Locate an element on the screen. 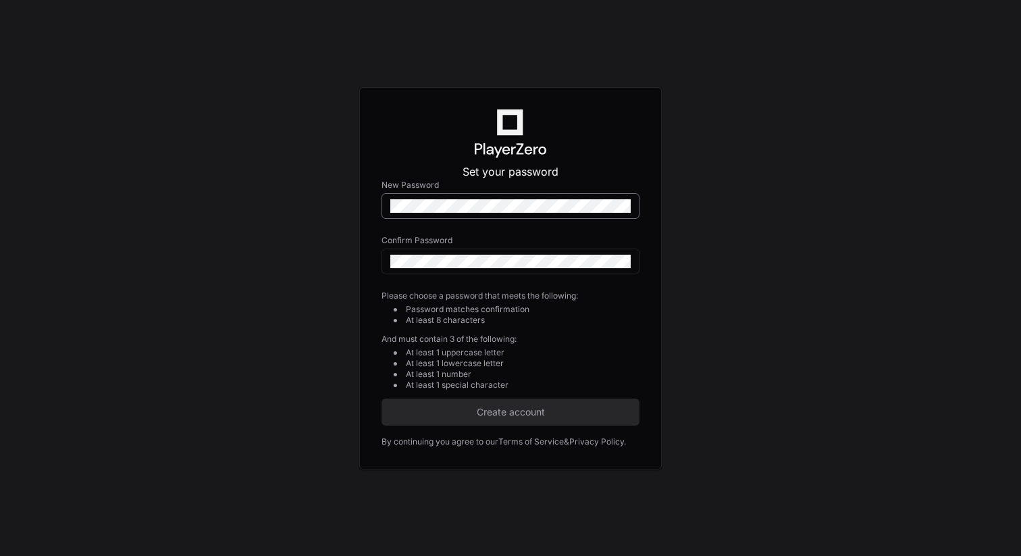 This screenshot has height=556, width=1021. label: New Password is located at coordinates (511, 185).